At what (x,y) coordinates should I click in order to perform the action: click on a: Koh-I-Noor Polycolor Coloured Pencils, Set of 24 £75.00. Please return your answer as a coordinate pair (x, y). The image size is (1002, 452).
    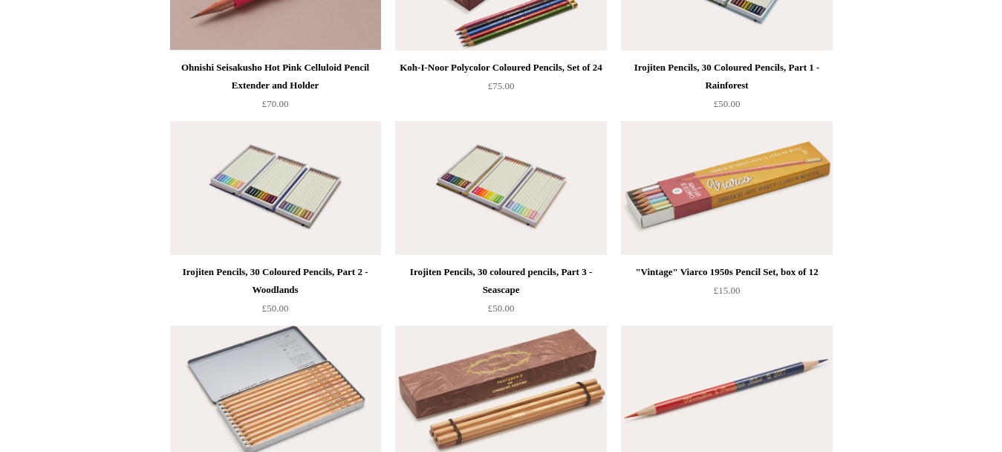
    Looking at the image, I should click on (501, 89).